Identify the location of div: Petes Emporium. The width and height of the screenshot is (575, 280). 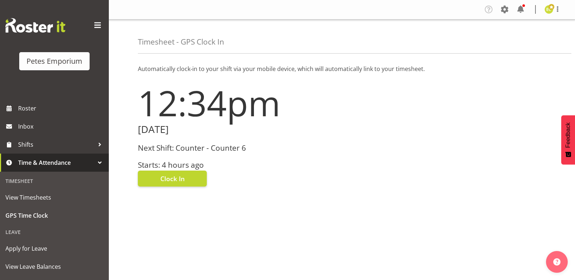
(54, 61).